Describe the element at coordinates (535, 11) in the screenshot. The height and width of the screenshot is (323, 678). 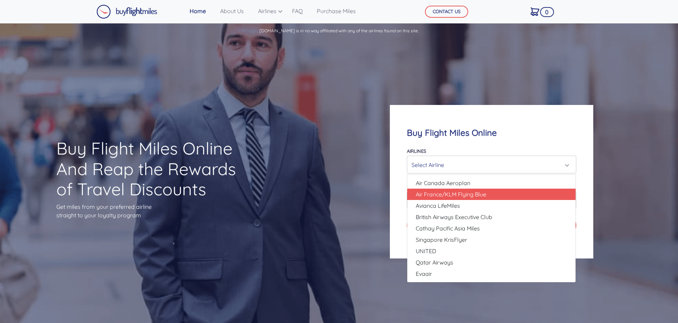
I see `a: 0` at that location.